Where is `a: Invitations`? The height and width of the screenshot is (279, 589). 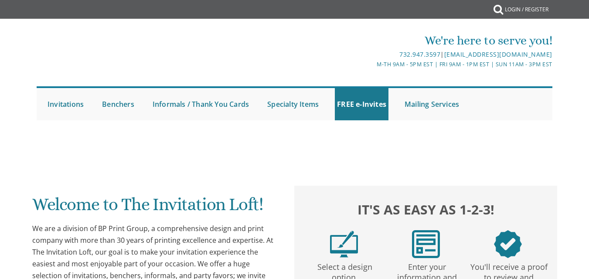 a: Invitations is located at coordinates (65, 104).